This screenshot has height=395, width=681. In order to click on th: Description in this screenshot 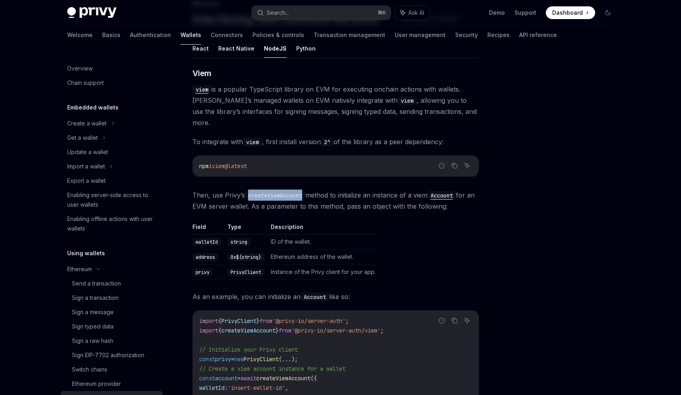, I will do `click(322, 228)`.